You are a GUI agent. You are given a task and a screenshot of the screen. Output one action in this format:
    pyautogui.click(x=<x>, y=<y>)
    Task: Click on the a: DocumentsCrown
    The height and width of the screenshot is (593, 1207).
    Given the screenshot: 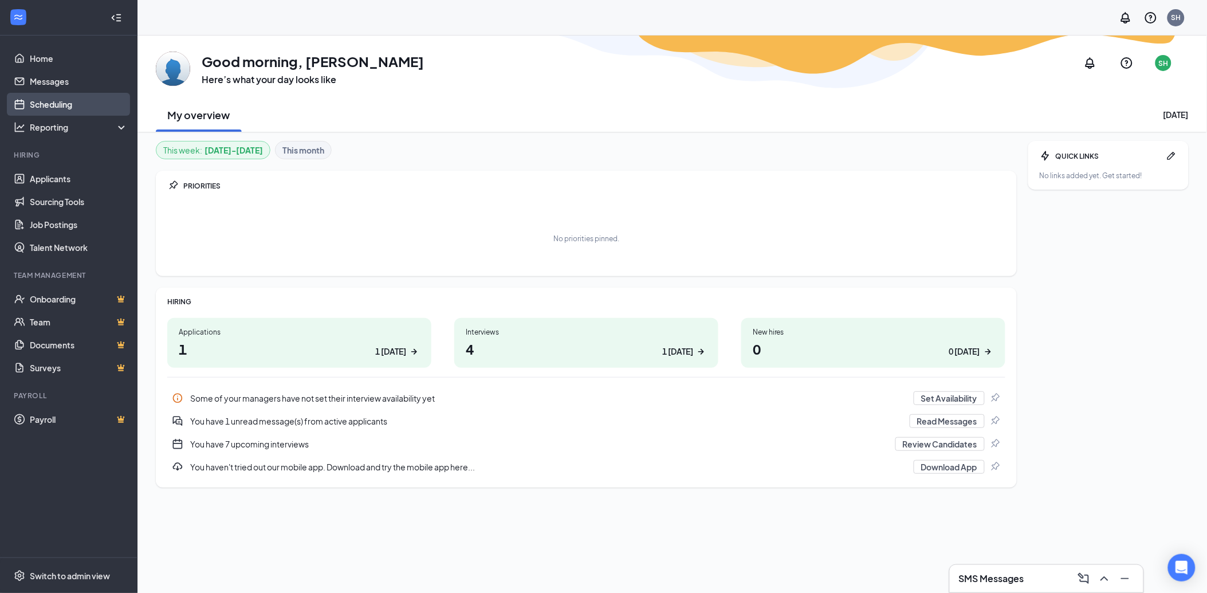 What is the action you would take?
    pyautogui.click(x=78, y=345)
    